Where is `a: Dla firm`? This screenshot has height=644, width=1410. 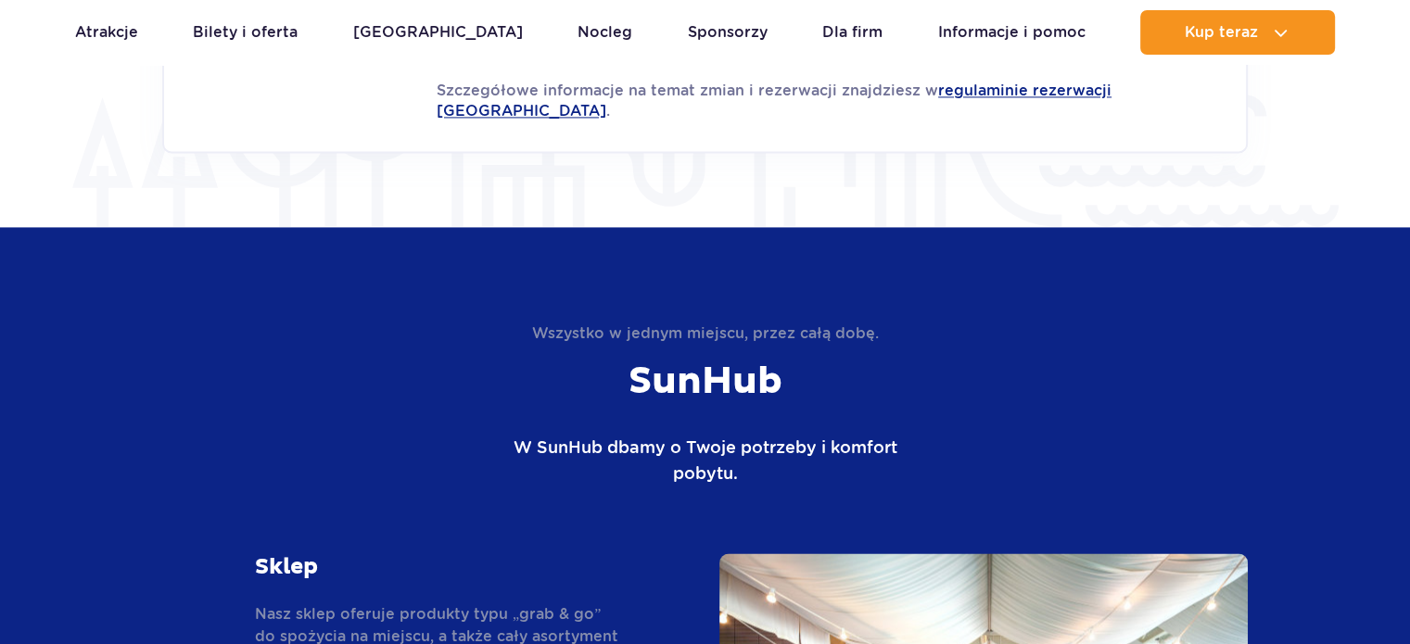 a: Dla firm is located at coordinates (852, 32).